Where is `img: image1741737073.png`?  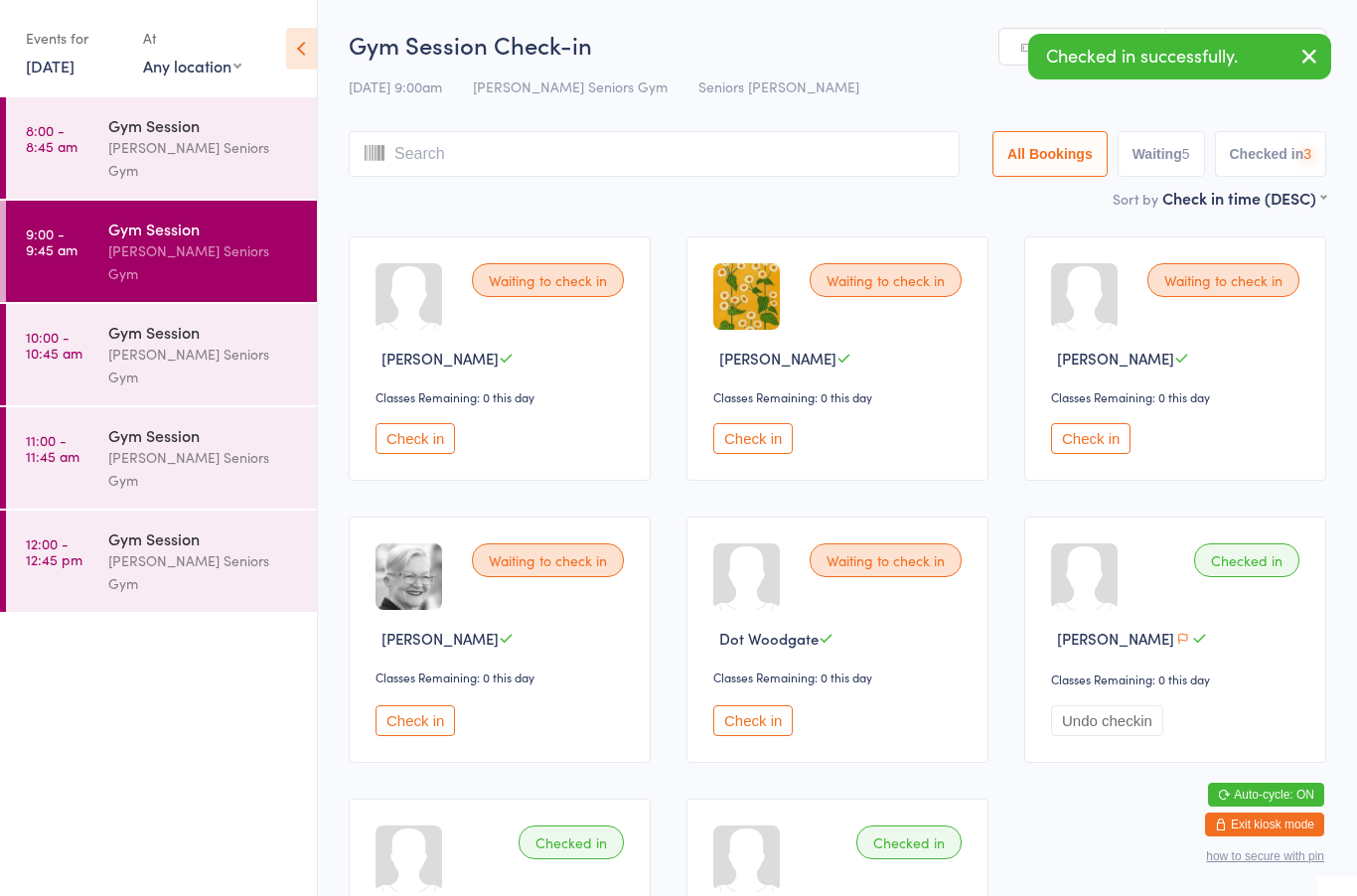 img: image1741737073.png is located at coordinates (747, 296).